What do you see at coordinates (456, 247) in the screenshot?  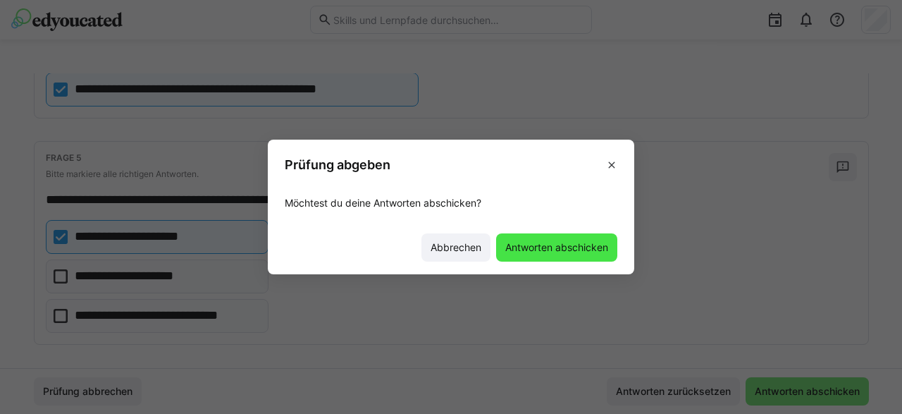 I see `span: Abbrechen` at bounding box center [456, 247].